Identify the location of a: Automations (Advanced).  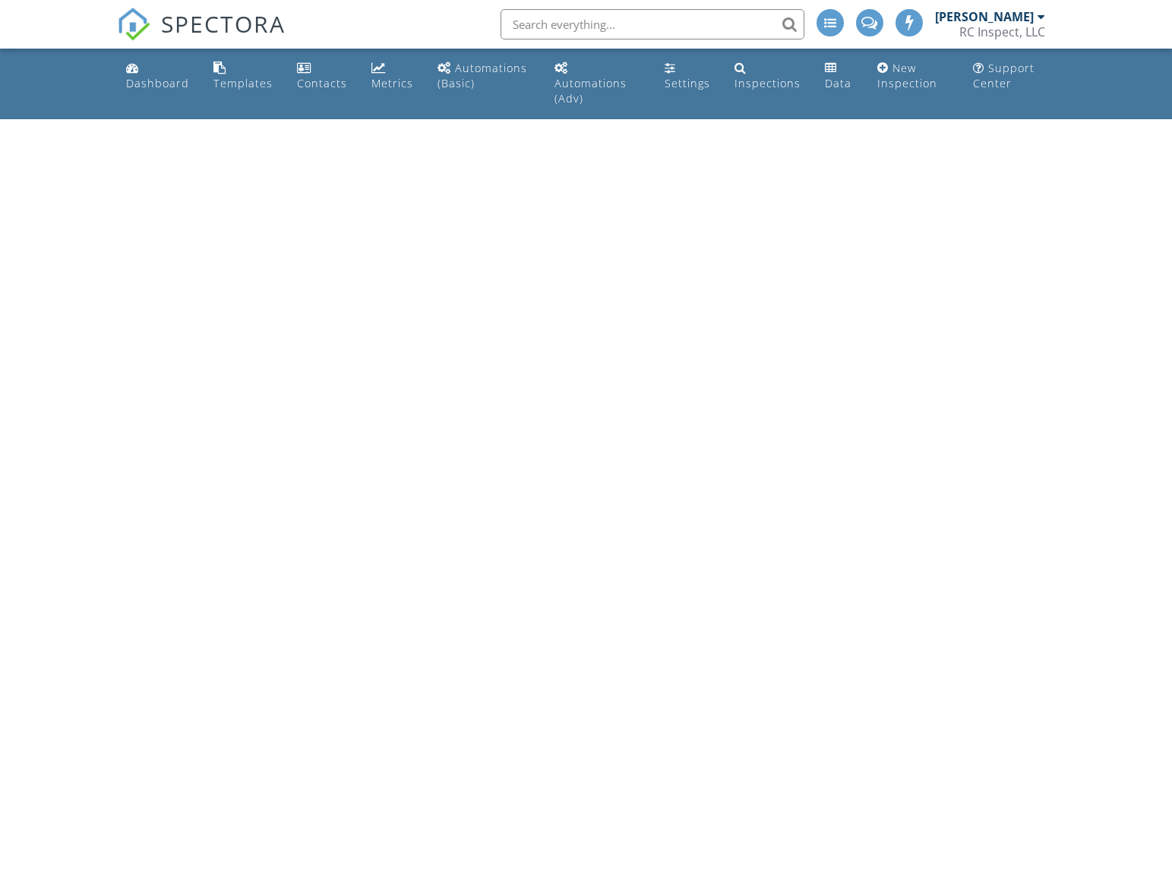
(597, 84).